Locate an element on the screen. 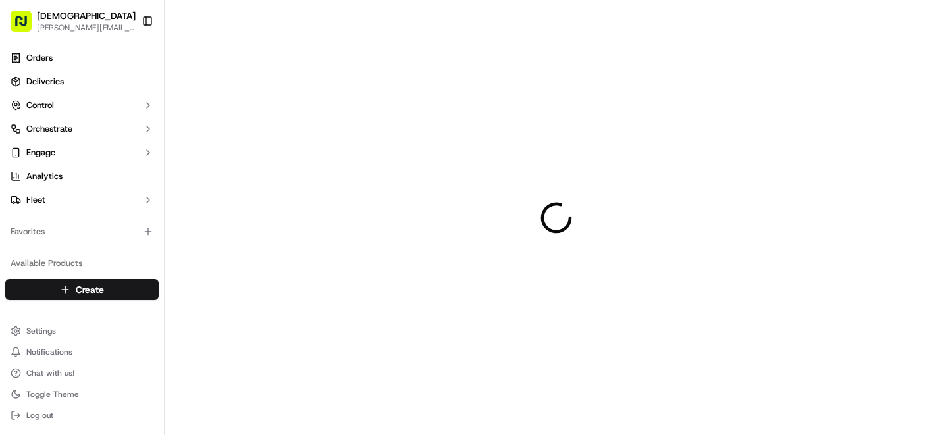 The image size is (948, 435). button: Engage is located at coordinates (82, 153).